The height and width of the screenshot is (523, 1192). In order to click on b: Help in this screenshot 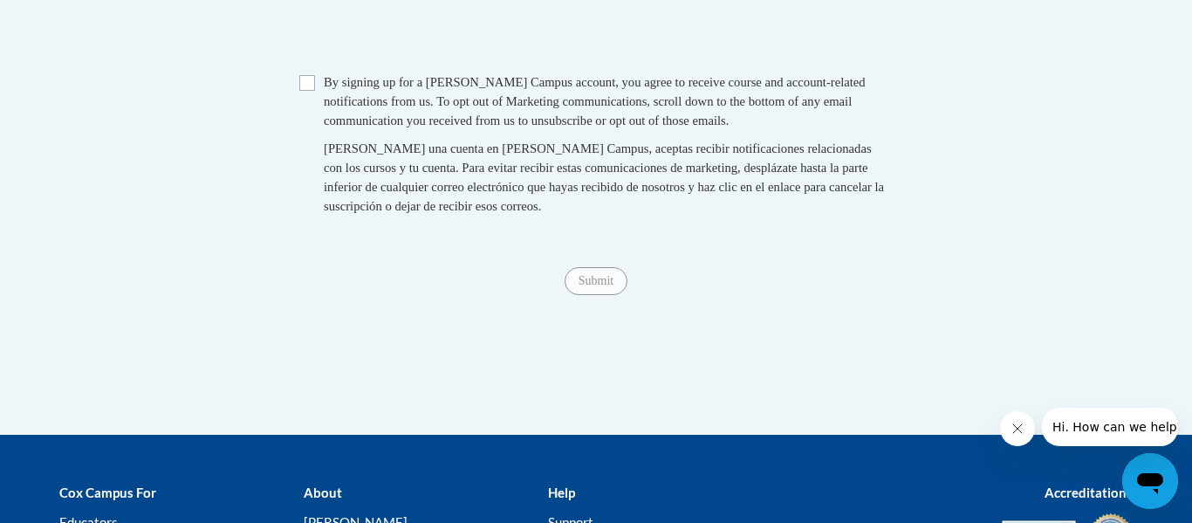, I will do `click(561, 492)`.